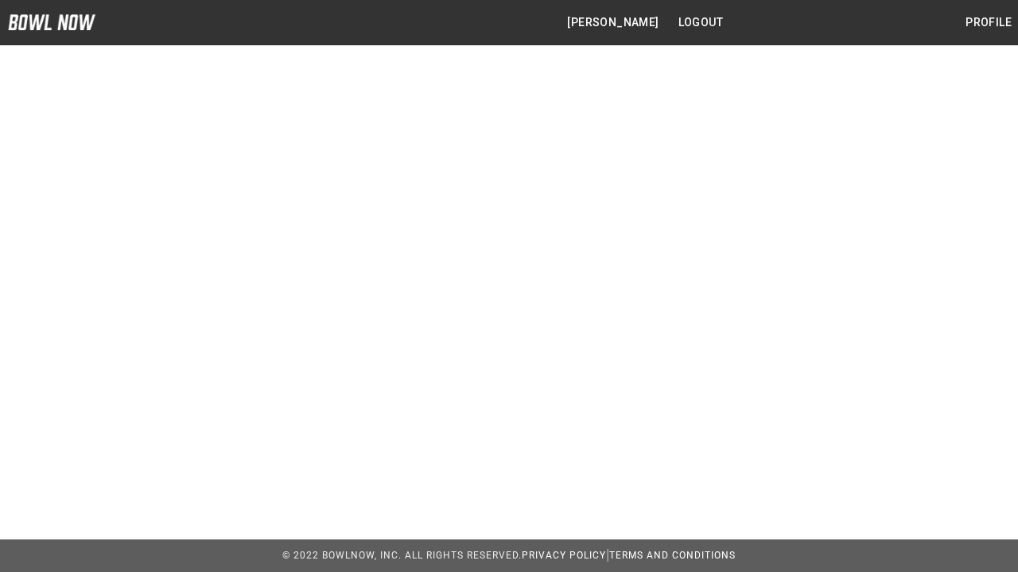 This screenshot has height=572, width=1018. I want to click on button: Logout, so click(701, 22).